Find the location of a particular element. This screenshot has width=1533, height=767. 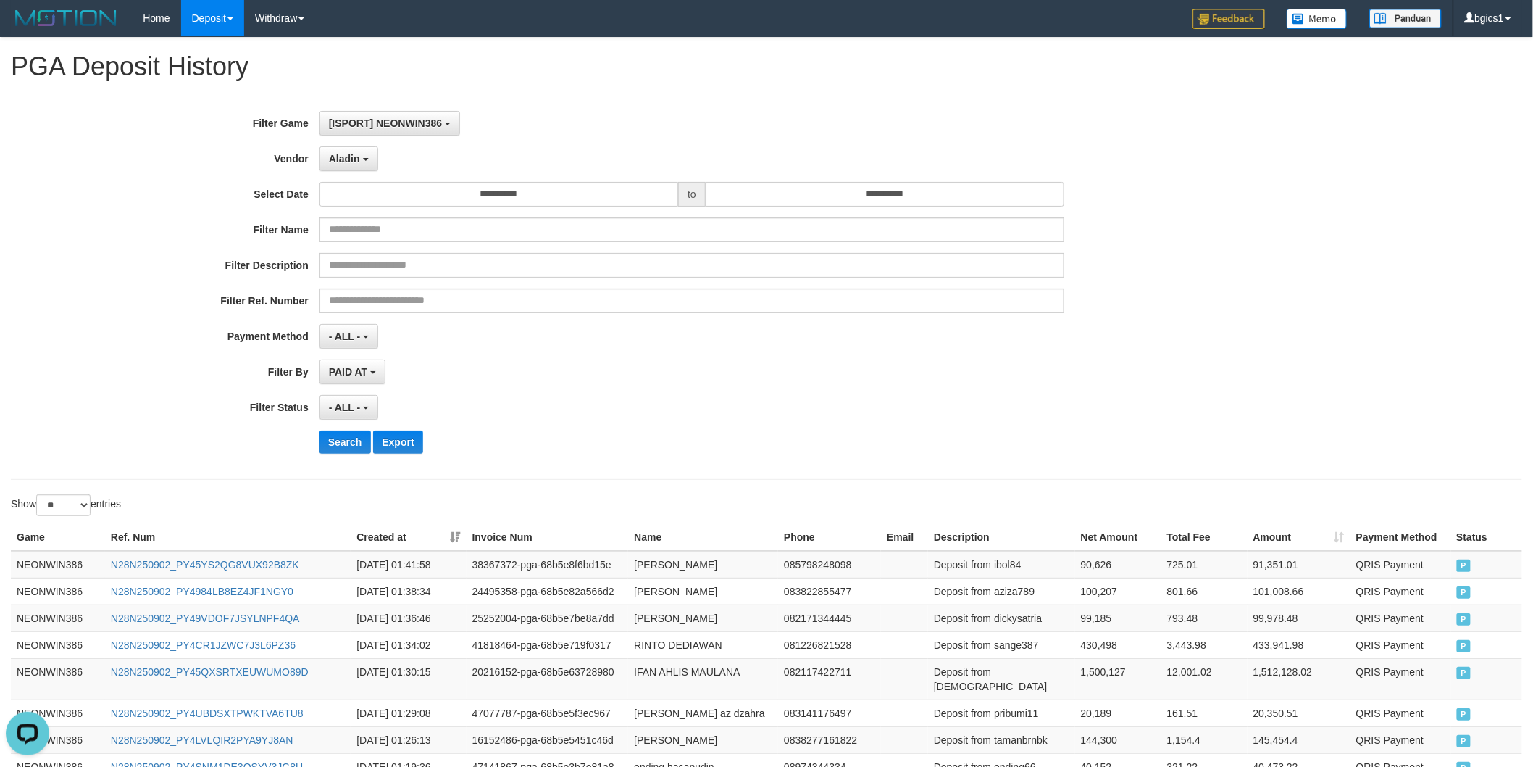

button: Open LiveChat chat widget is located at coordinates (28, 28).